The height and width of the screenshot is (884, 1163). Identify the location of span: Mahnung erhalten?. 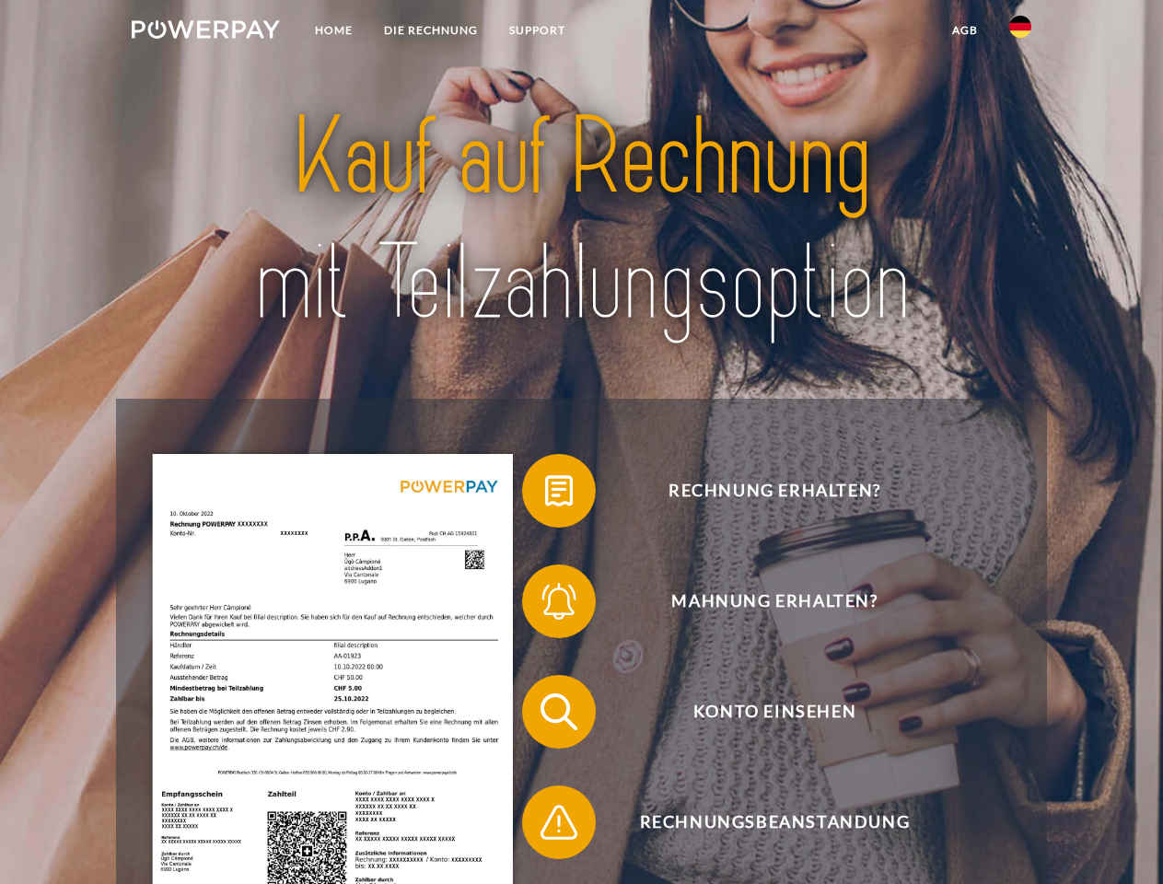
(774, 601).